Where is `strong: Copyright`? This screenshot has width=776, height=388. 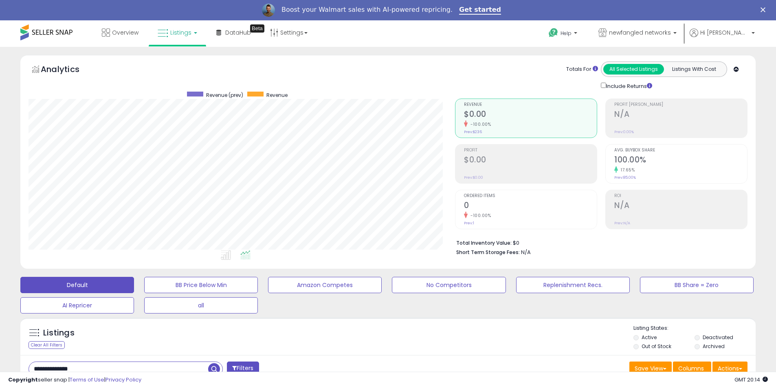 strong: Copyright is located at coordinates (23, 380).